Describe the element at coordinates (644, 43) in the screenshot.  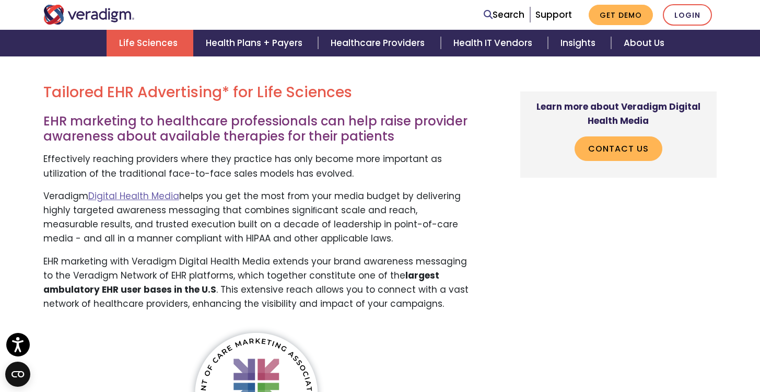
I see `a: About Us` at that location.